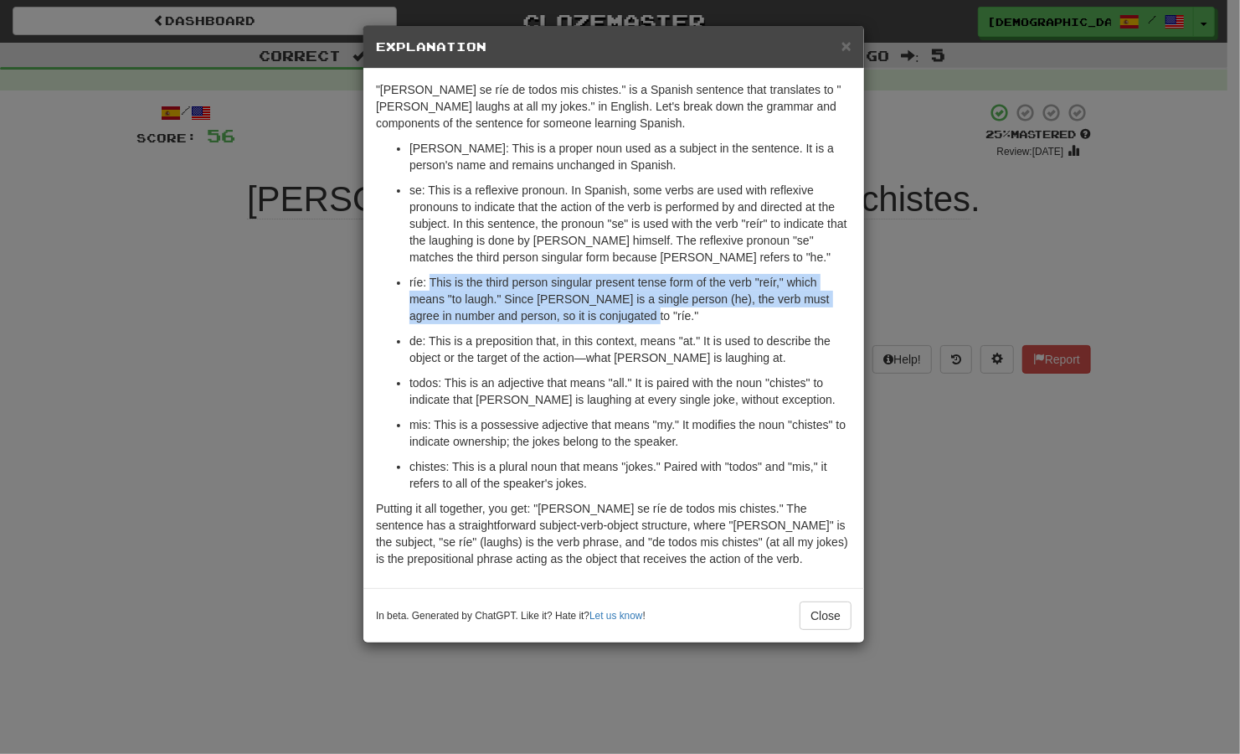  I want to click on small: In beta. Generated by ChatGPT. Like it? Hate it? !, so click(511, 615).